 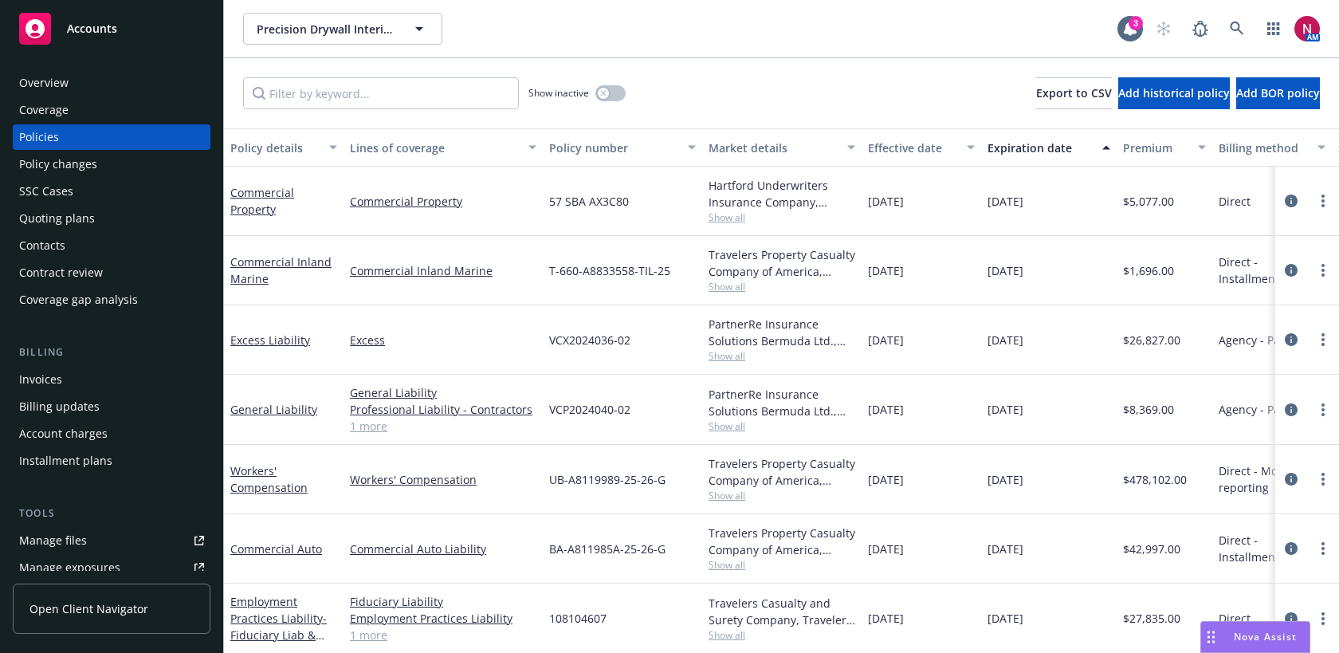 I want to click on span: T-660-A8833558-TIL-25, so click(x=610, y=270).